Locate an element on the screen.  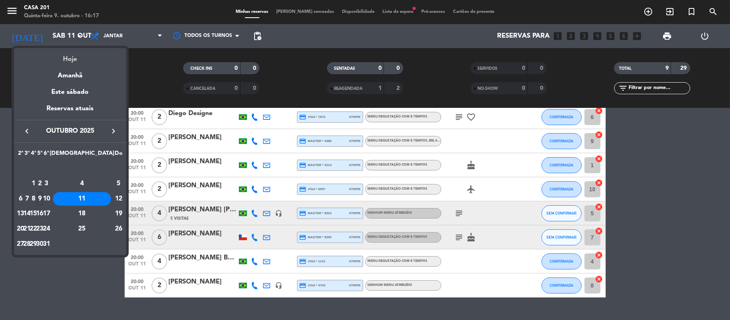
td: 1 de outubro de 2025 is located at coordinates (33, 184).